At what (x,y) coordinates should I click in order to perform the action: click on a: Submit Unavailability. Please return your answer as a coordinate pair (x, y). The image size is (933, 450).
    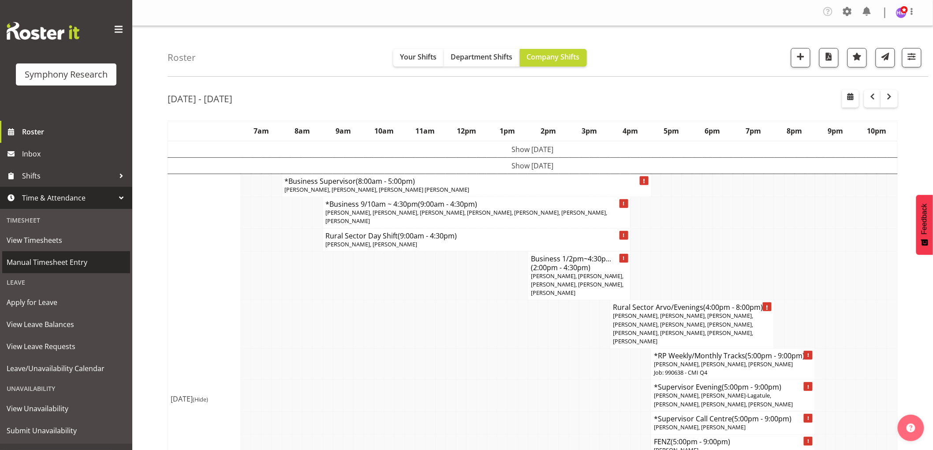
    Looking at the image, I should click on (66, 431).